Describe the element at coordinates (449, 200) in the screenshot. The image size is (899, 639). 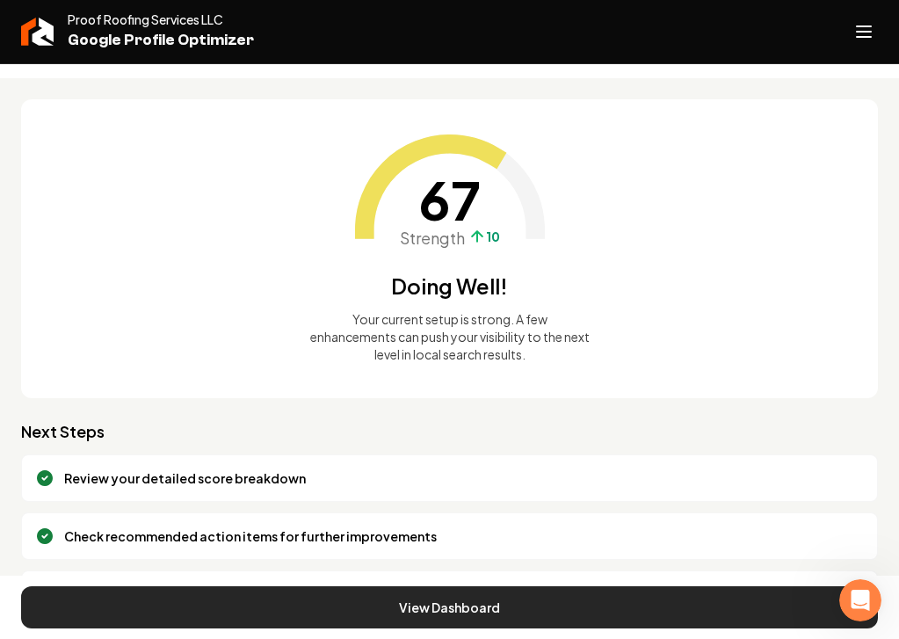
I see `span: 67` at that location.